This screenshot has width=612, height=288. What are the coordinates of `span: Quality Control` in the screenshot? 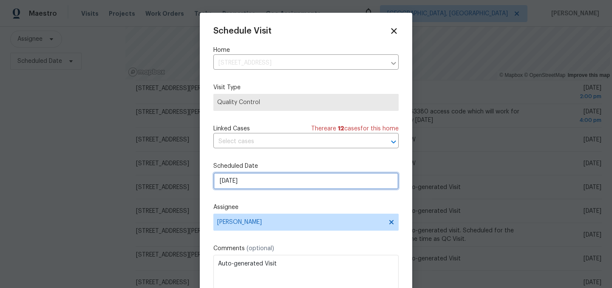 It's located at (306, 102).